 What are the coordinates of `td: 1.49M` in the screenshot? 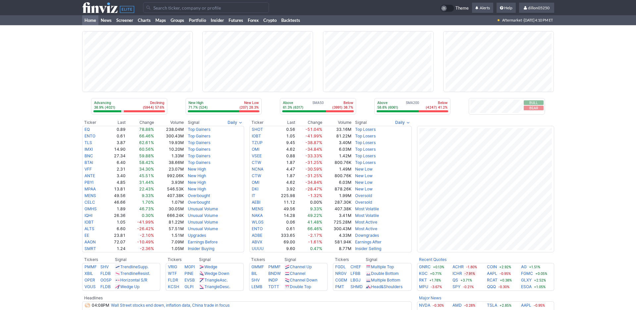 It's located at (337, 169).